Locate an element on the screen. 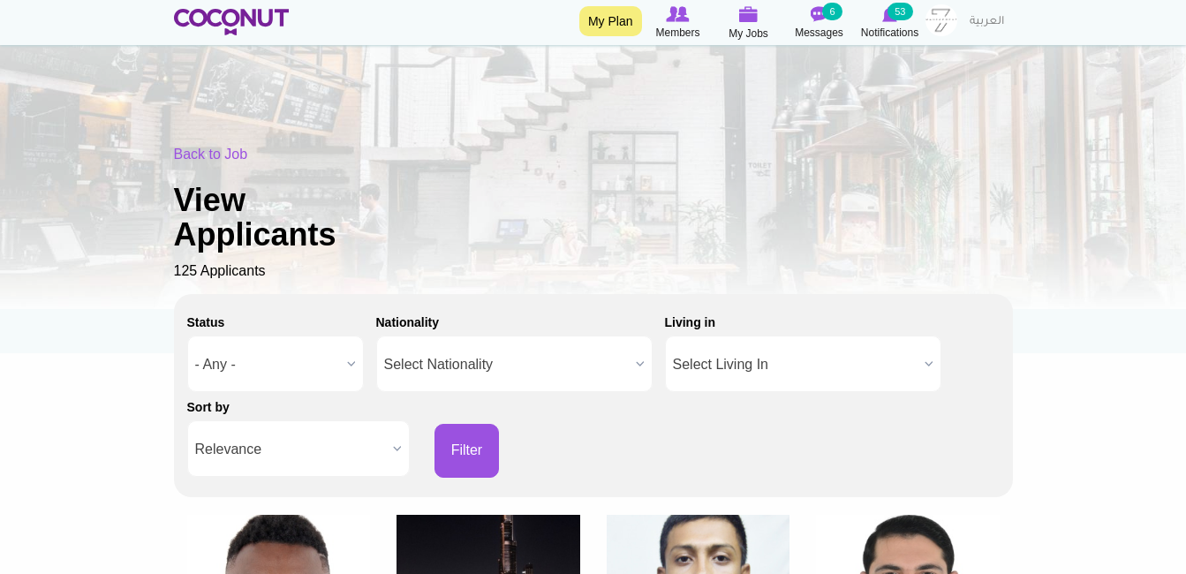  span: Messages is located at coordinates (819, 33).